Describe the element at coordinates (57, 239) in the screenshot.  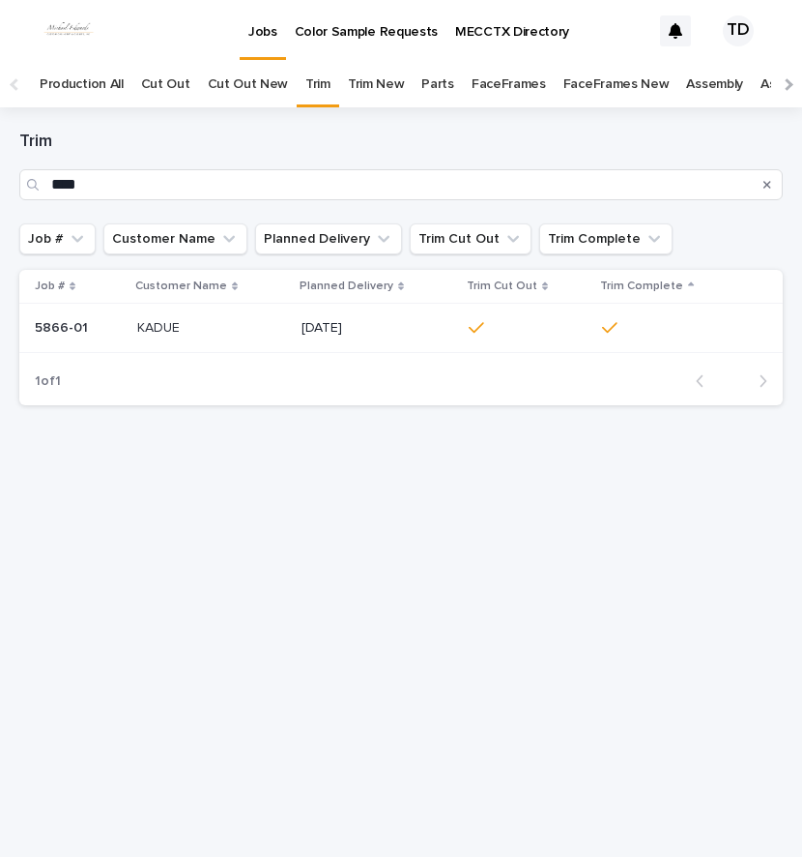
I see `button: Job #` at that location.